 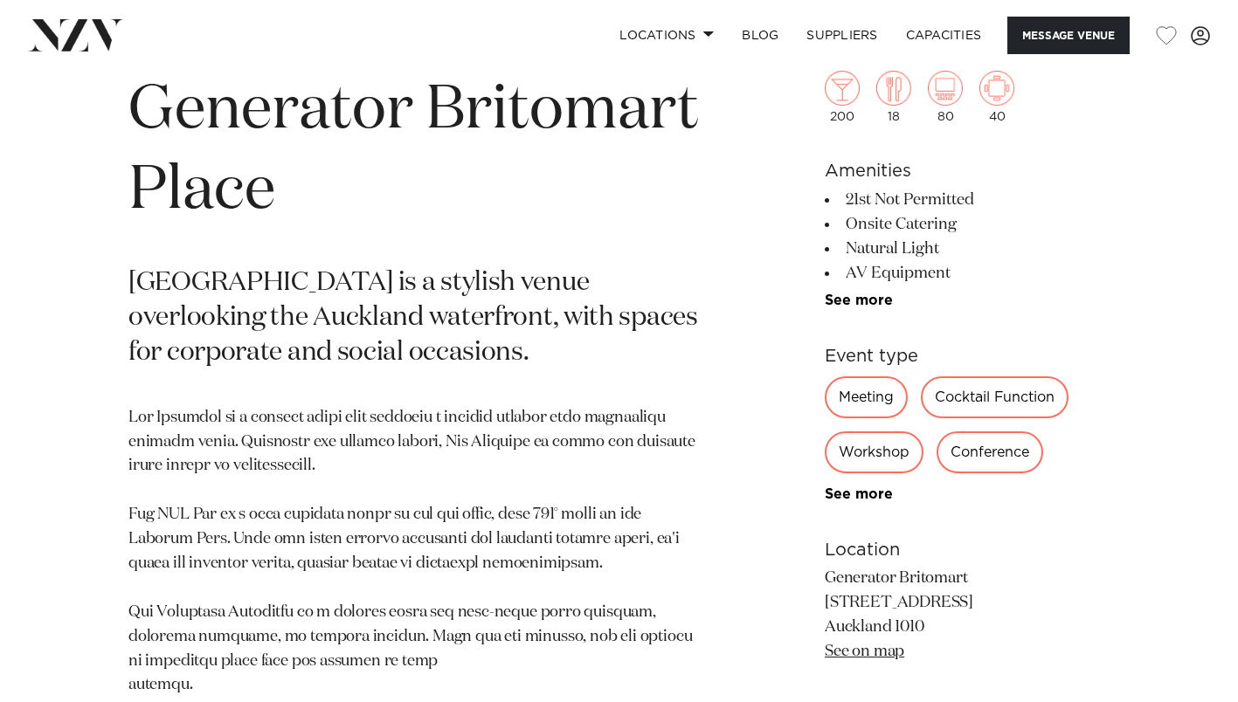 What do you see at coordinates (967, 200) in the screenshot?
I see `li: 21st Not Permitted` at bounding box center [967, 200].